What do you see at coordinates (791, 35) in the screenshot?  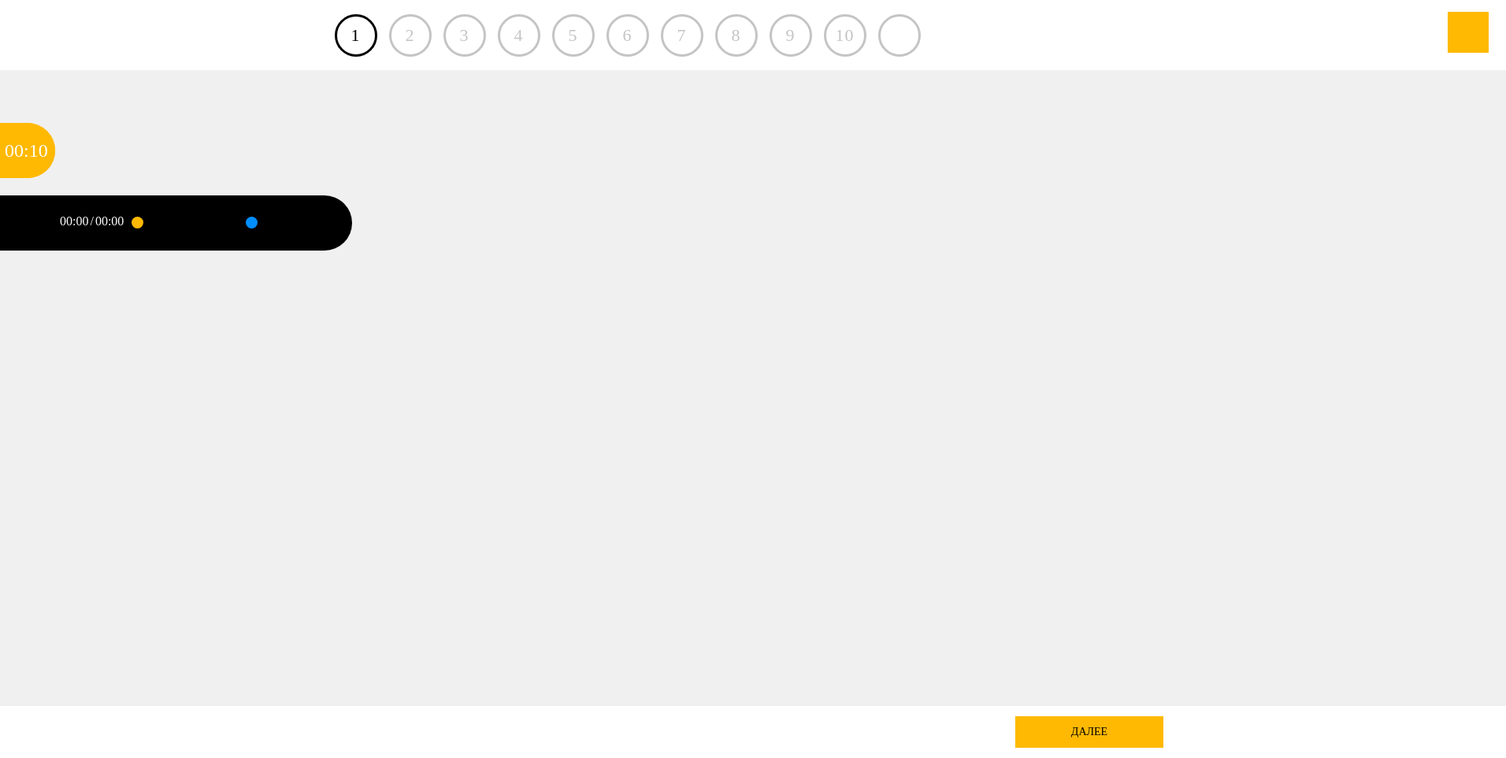 I see `div: 9` at bounding box center [791, 35].